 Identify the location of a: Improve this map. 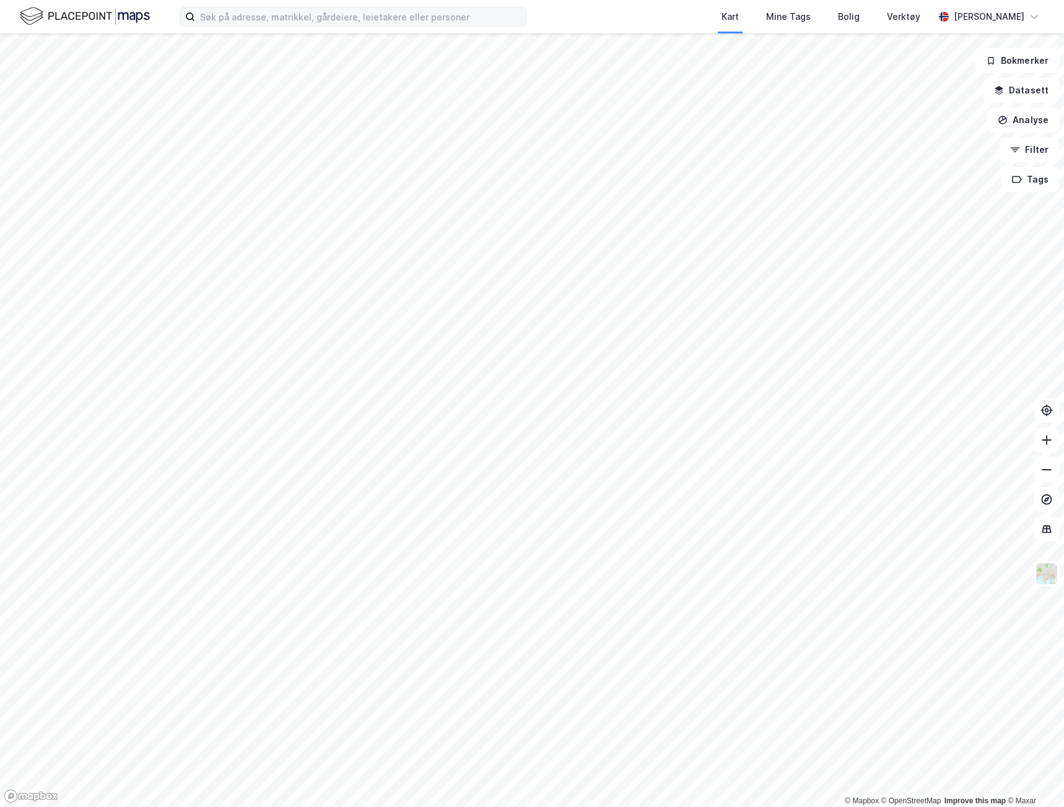
(975, 801).